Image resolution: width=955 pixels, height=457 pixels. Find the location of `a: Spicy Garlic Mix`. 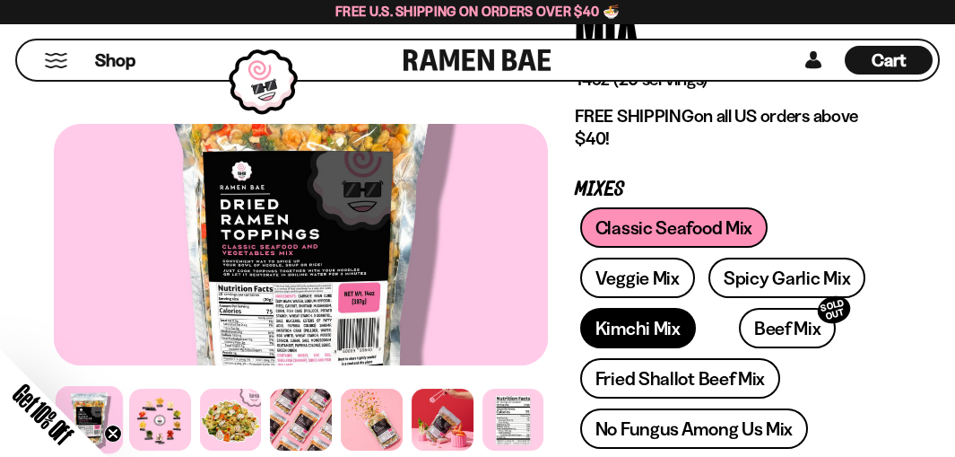

a: Spicy Garlic Mix is located at coordinates (787, 277).